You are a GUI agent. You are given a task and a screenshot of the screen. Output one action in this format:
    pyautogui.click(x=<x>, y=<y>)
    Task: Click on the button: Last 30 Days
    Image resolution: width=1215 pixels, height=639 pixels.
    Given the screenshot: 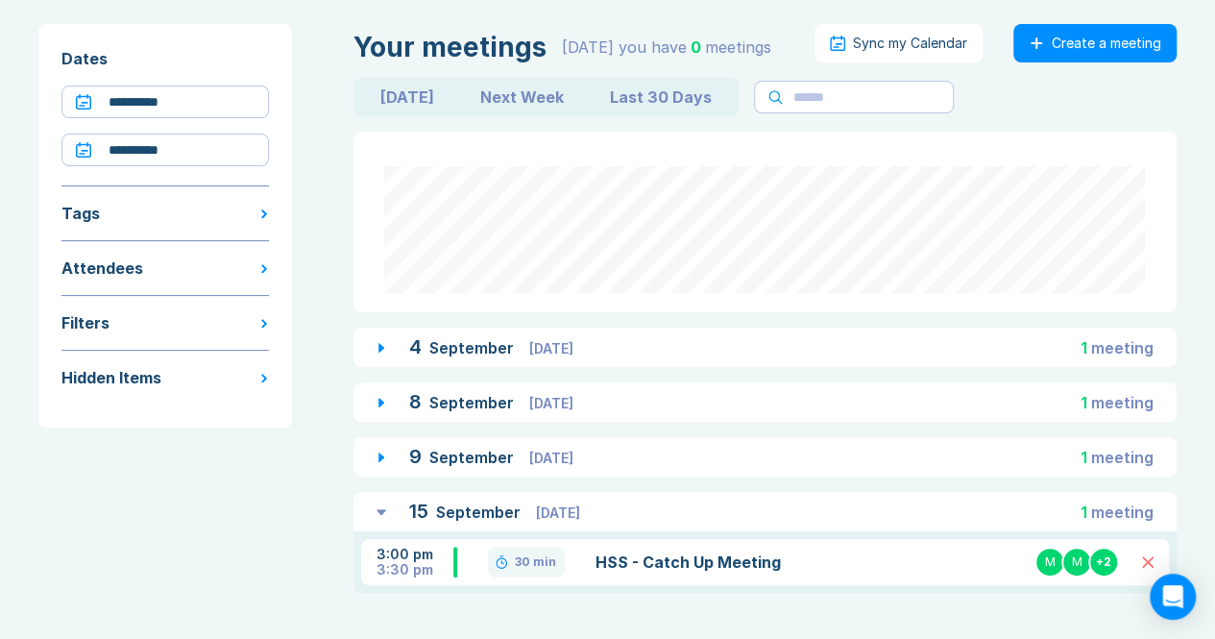 What is the action you would take?
    pyautogui.click(x=661, y=97)
    